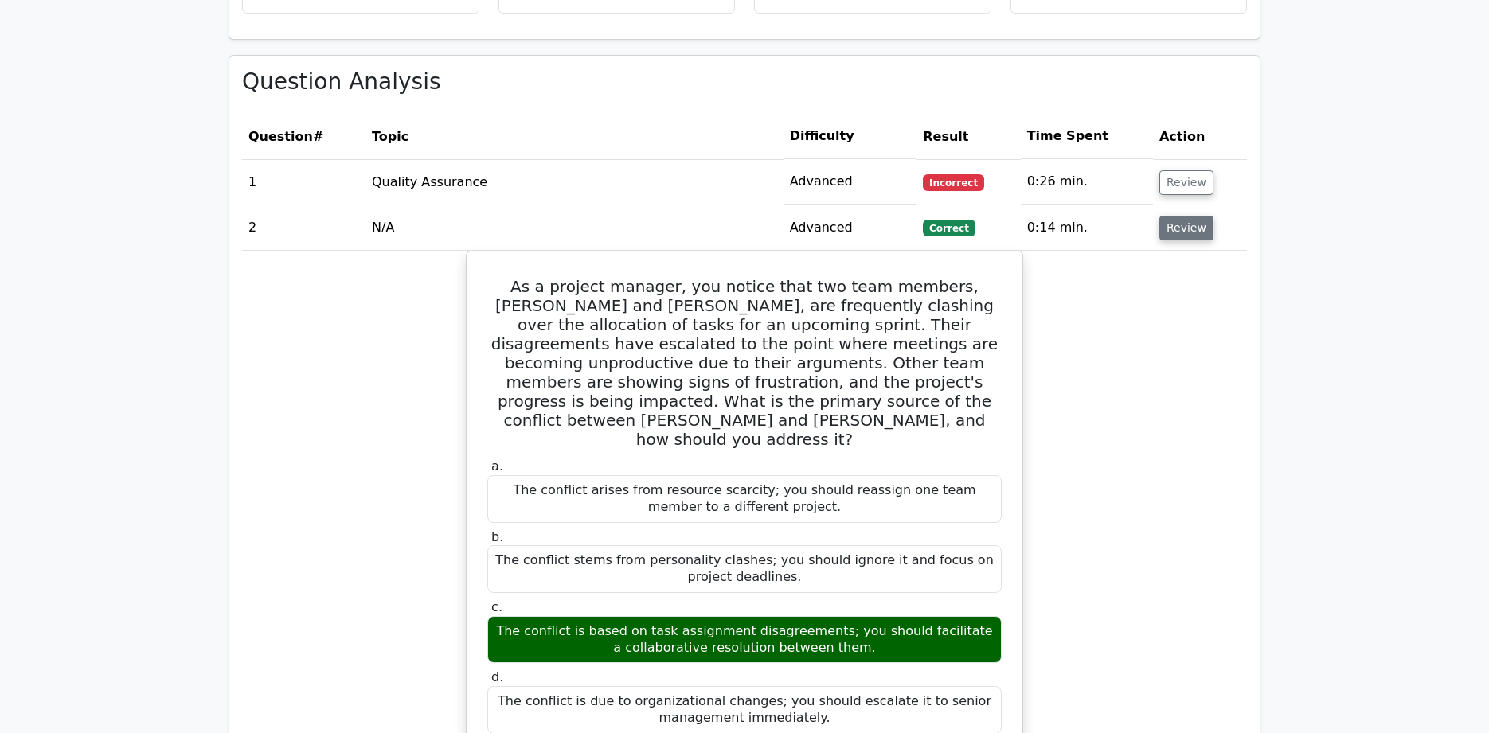 This screenshot has width=1489, height=733. I want to click on span: d., so click(497, 677).